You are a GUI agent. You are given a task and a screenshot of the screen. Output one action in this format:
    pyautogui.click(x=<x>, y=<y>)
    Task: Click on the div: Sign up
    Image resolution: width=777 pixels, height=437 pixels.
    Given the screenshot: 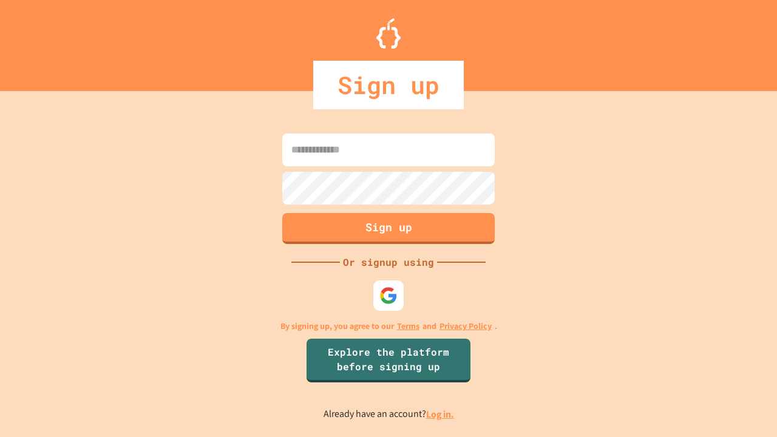 What is the action you would take?
    pyautogui.click(x=388, y=85)
    